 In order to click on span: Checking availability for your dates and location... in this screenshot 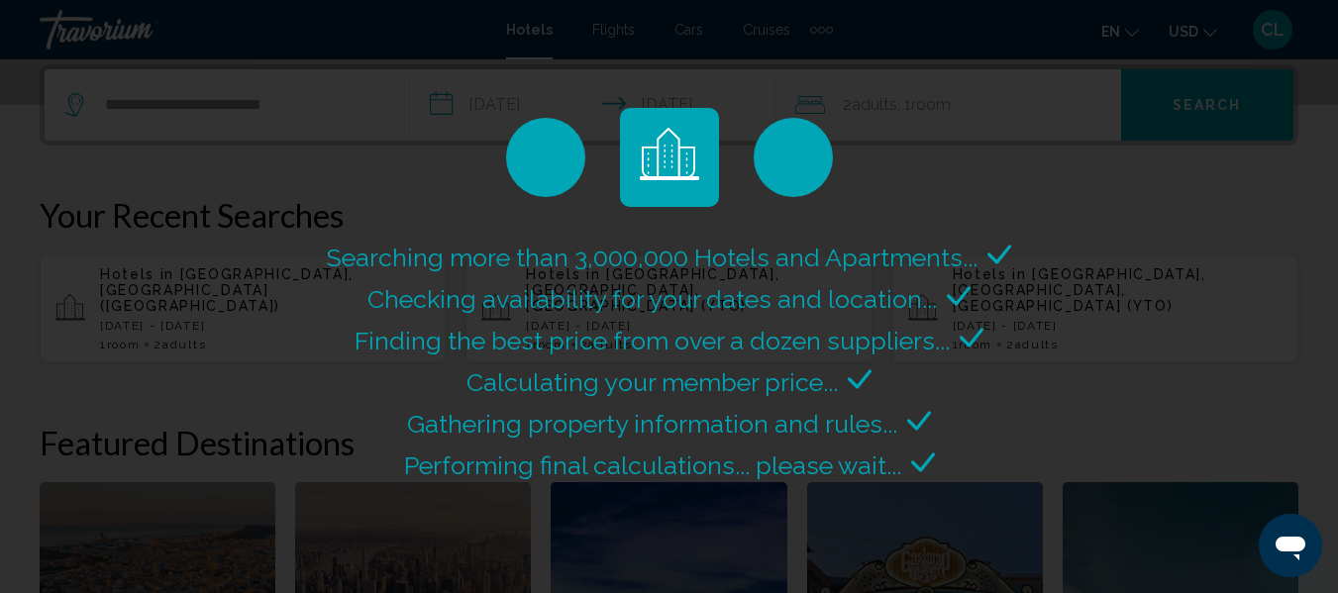, I will do `click(652, 299)`.